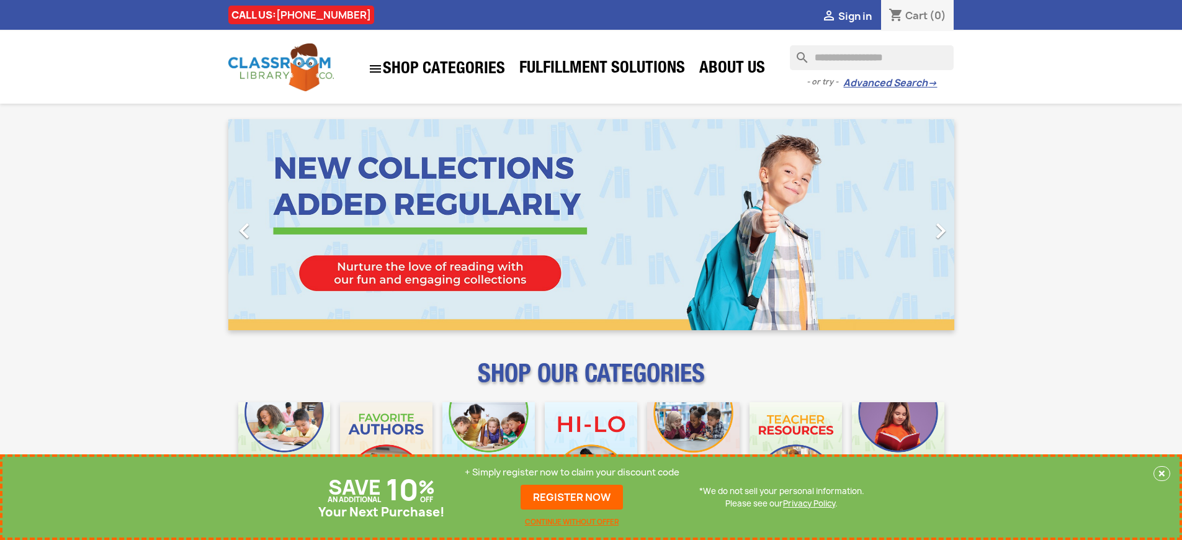  Describe the element at coordinates (591, 448) in the screenshot. I see `img: CLC_HiLo_Mobile.jpg` at that location.